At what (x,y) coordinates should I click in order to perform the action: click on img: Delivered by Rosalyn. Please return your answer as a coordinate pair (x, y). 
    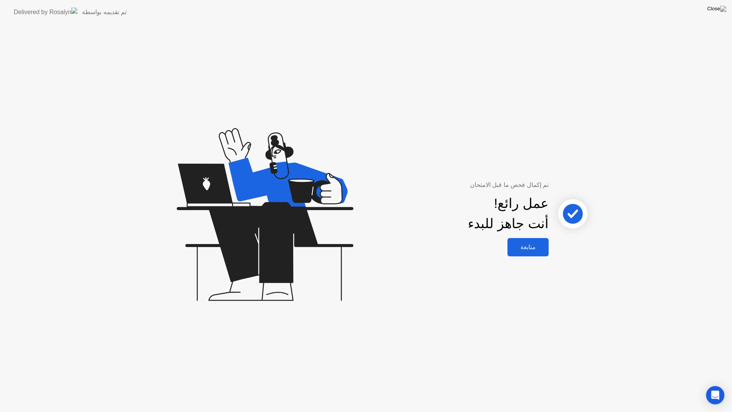
    Looking at the image, I should click on (45, 12).